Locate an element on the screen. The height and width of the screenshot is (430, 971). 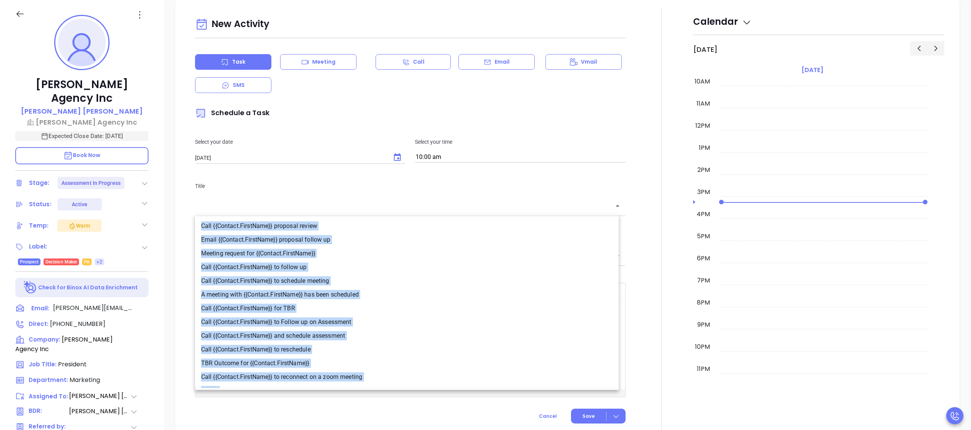
div: New Activity is located at coordinates (410, 24).